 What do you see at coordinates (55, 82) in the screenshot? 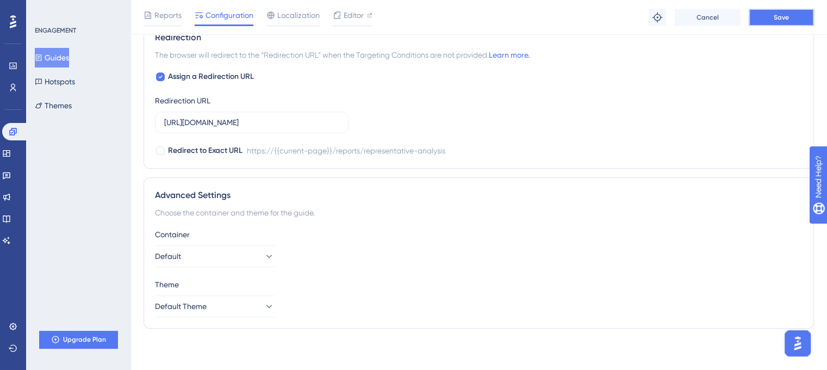
I see `button: Hotspots` at bounding box center [55, 82].